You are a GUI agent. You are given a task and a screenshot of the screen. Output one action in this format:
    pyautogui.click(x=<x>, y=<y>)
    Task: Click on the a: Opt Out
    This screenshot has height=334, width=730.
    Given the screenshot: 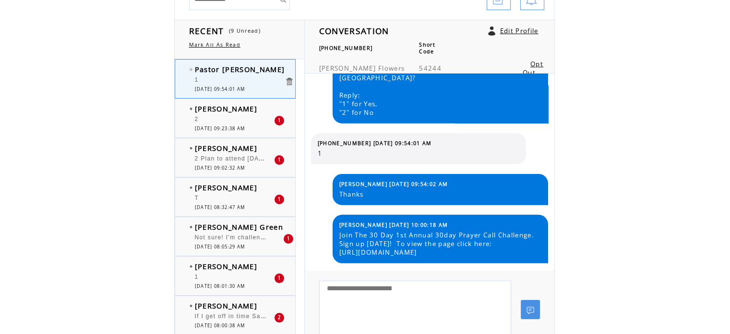 What is the action you would take?
    pyautogui.click(x=533, y=68)
    